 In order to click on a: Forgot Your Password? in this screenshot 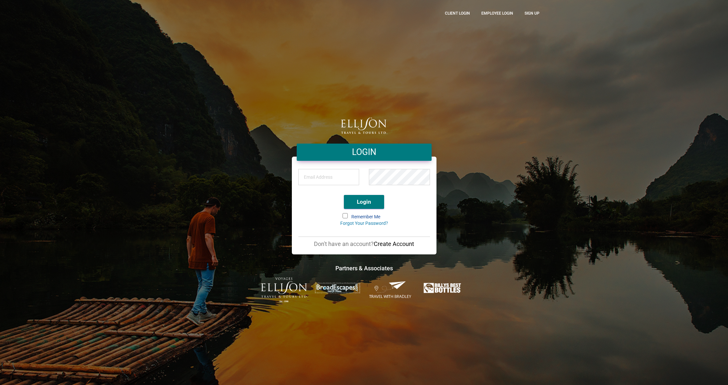, I will do `click(364, 223)`.